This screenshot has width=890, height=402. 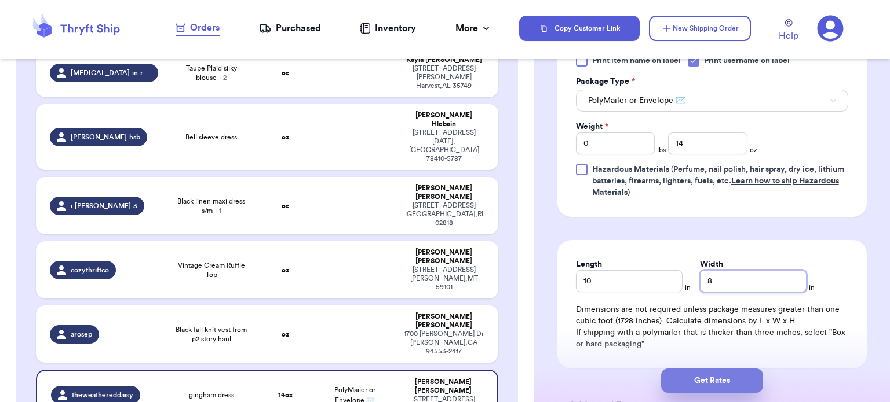 I want to click on label: Length, so click(x=588, y=265).